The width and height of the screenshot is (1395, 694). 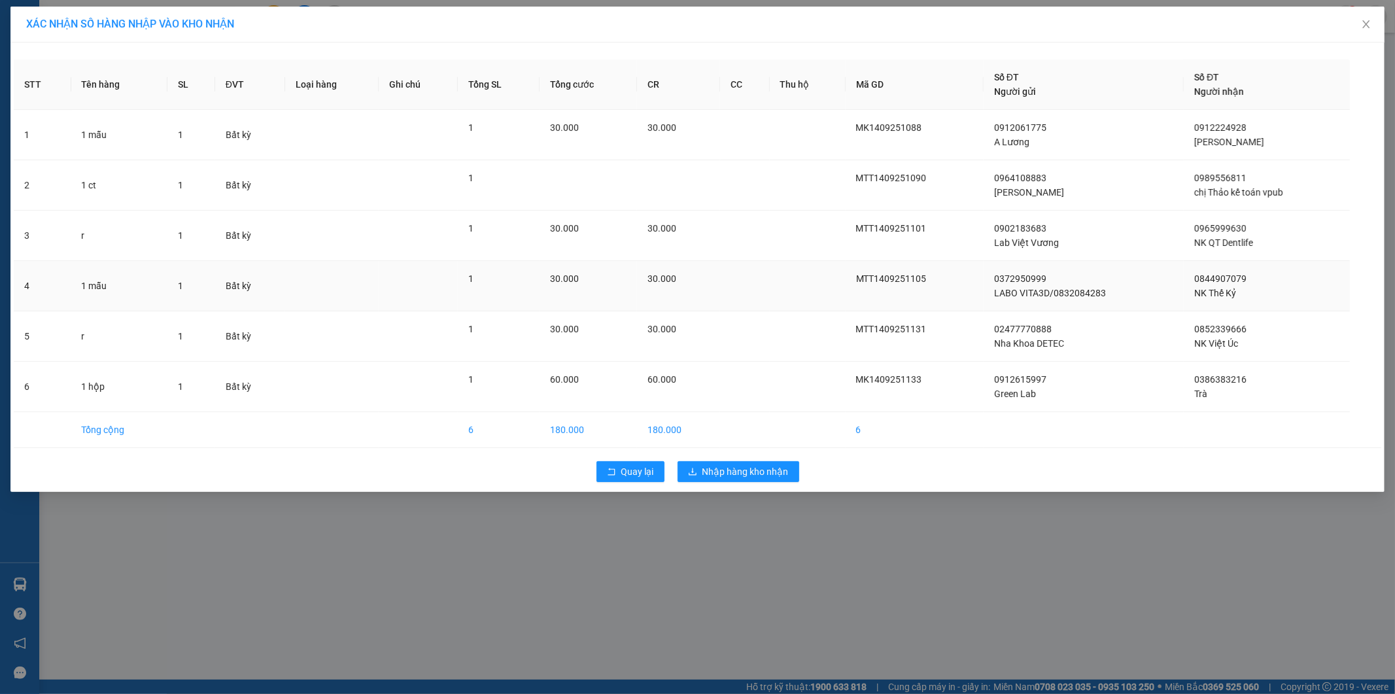 What do you see at coordinates (638, 472) in the screenshot?
I see `span: Quay lại` at bounding box center [638, 472].